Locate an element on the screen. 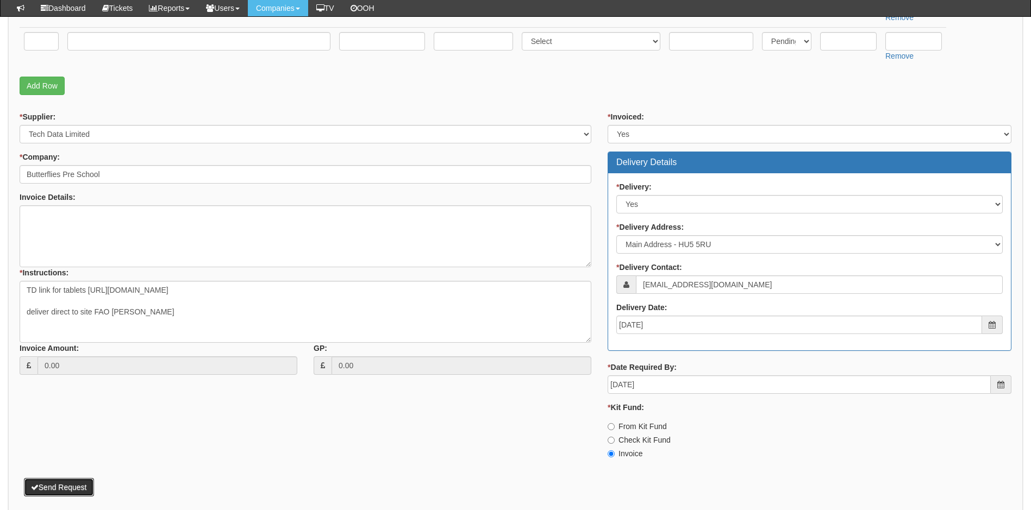  label: From Kit Fund is located at coordinates (637, 426).